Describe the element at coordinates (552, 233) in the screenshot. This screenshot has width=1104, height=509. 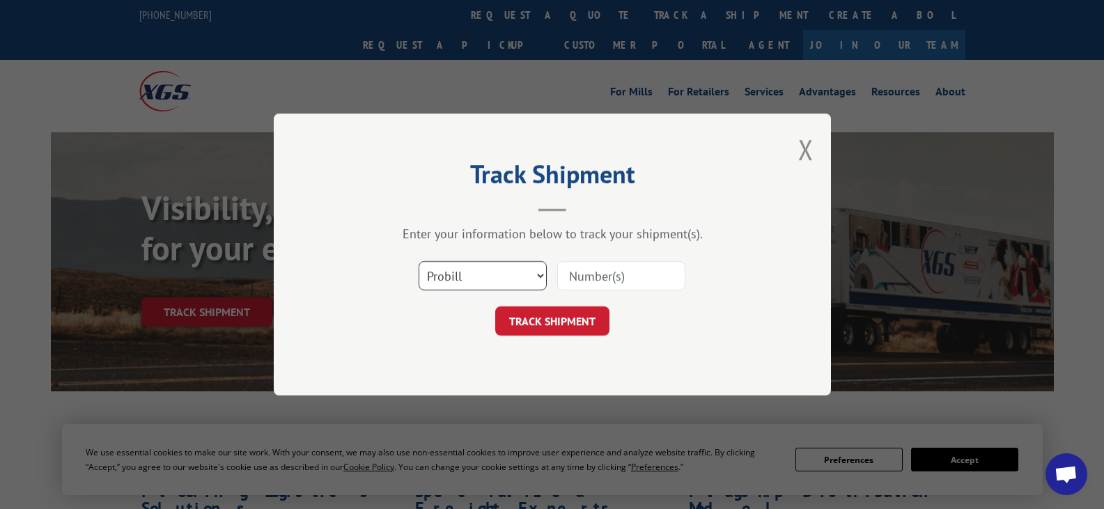
I see `div: Enter your information below to track your shipment(s).` at that location.